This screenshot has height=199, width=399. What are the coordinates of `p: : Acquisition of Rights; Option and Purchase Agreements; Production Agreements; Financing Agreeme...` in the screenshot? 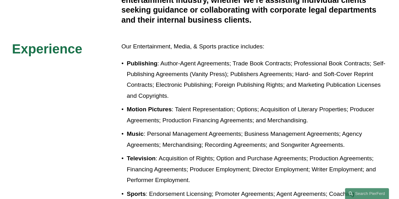 It's located at (257, 169).